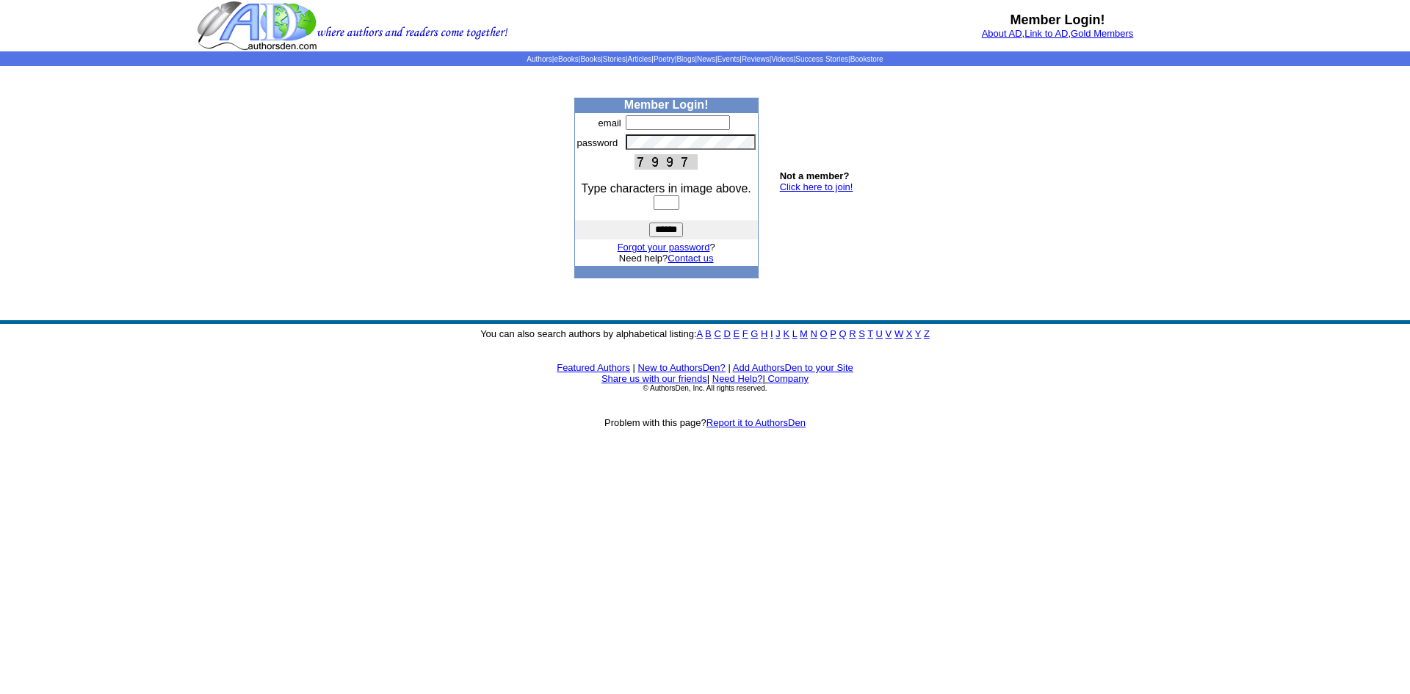 The width and height of the screenshot is (1410, 694). What do you see at coordinates (909, 333) in the screenshot?
I see `a: X` at bounding box center [909, 333].